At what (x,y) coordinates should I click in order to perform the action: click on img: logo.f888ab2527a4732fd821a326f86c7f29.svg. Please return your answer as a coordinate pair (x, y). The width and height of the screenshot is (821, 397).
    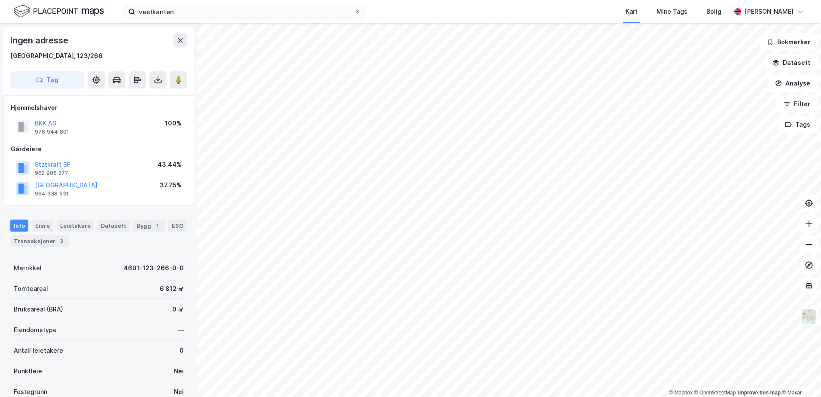
    Looking at the image, I should click on (59, 11).